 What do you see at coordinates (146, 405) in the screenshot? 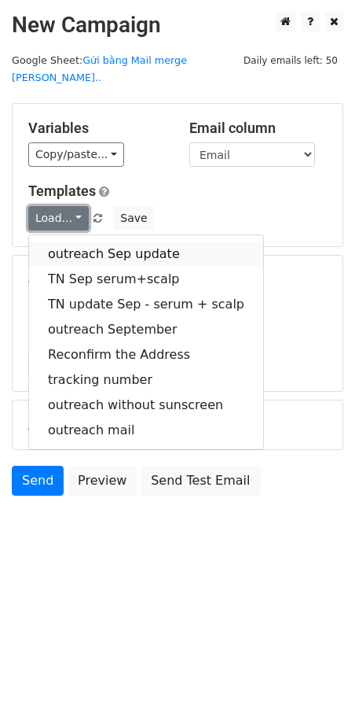
I see `a: outreach without sunscreen` at bounding box center [146, 405].